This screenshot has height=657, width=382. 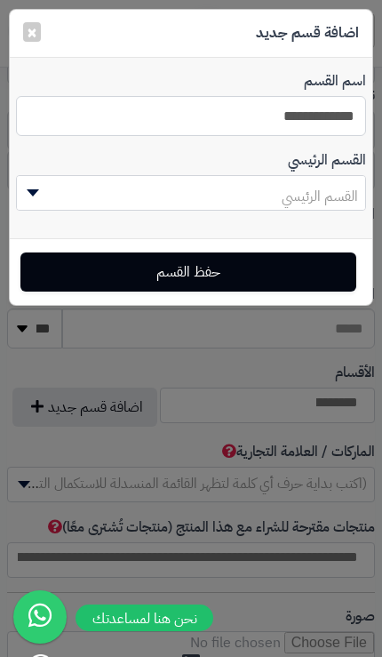 What do you see at coordinates (320, 196) in the screenshot?
I see `span: القسم الرئيسي` at bounding box center [320, 196].